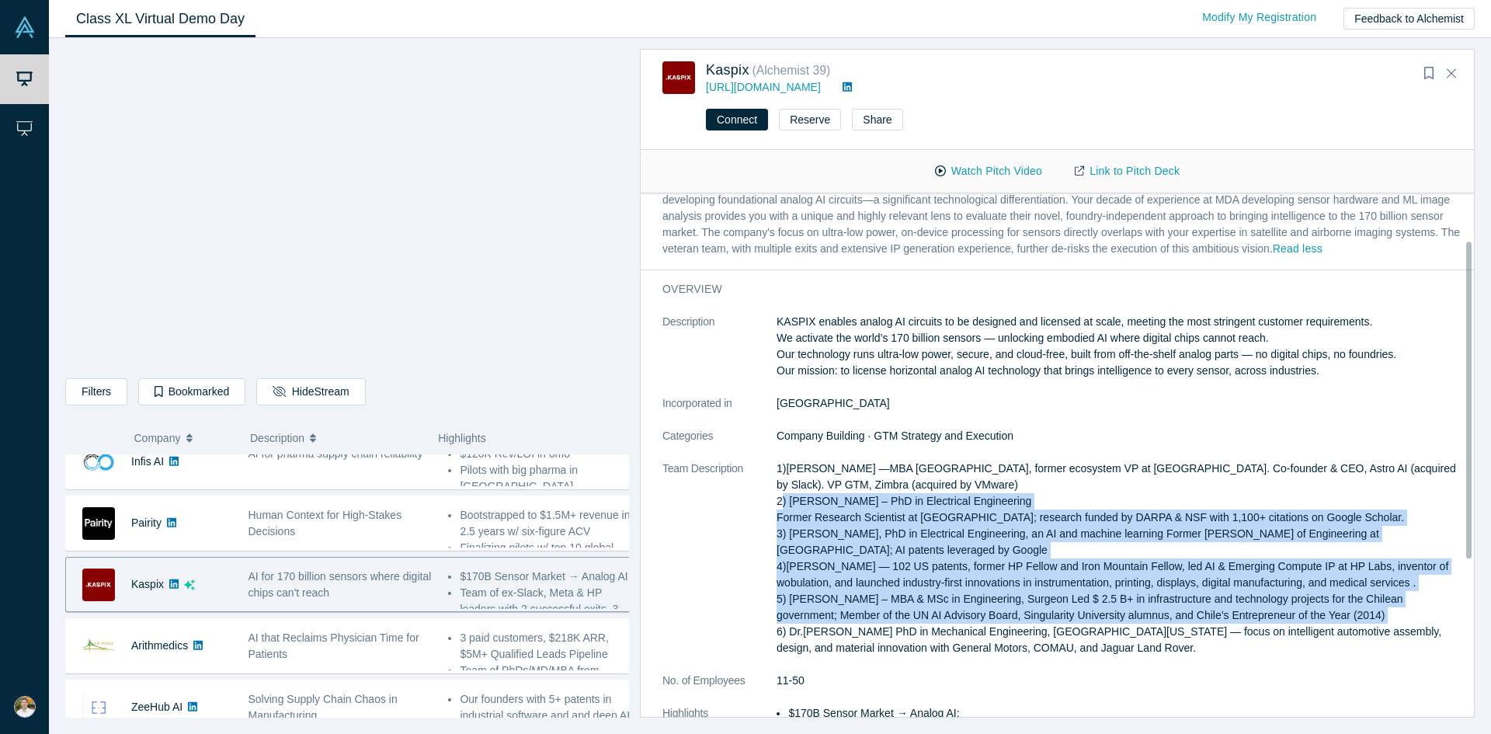  I want to click on button: Watch Pitch Video, so click(988, 171).